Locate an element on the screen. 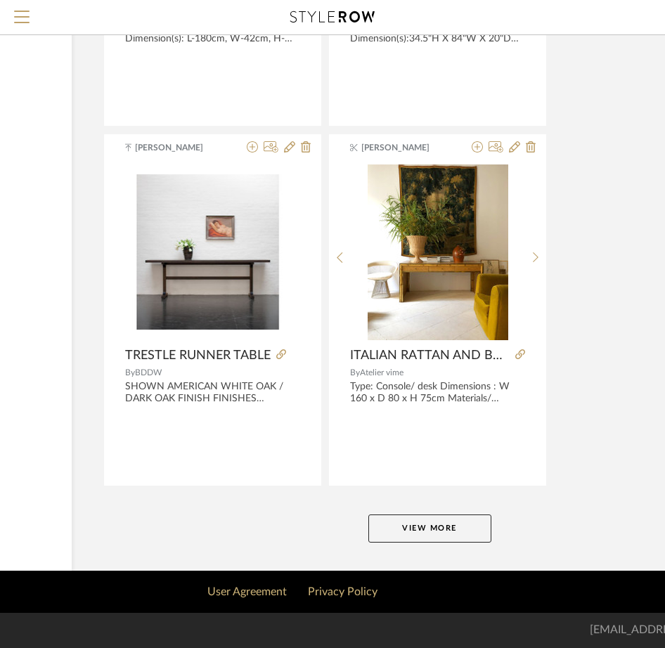 This screenshot has height=648, width=665. span: BDDW is located at coordinates (148, 372).